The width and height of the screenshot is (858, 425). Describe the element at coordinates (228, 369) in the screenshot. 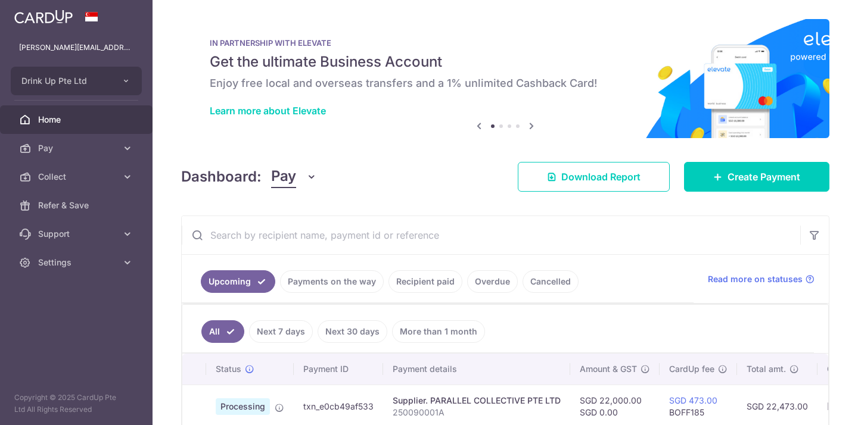

I see `span: Status` at that location.